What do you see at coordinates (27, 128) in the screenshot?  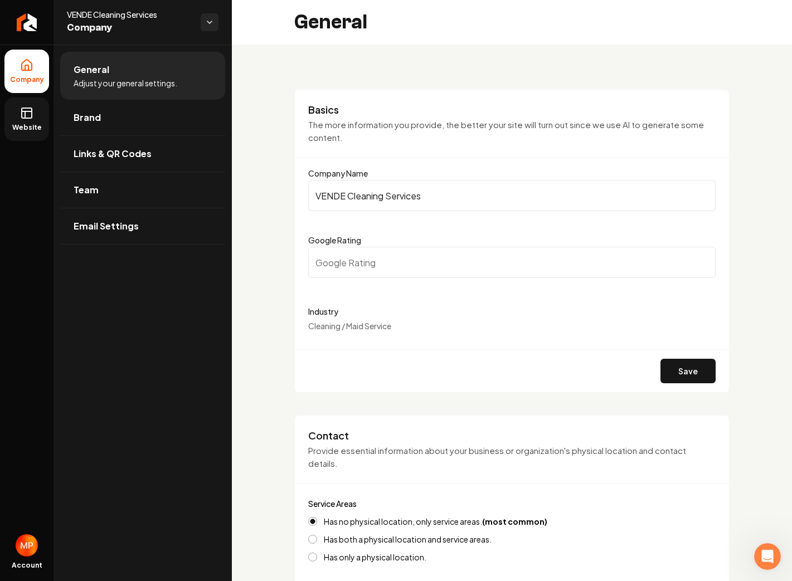 I see `span: Website` at bounding box center [27, 128].